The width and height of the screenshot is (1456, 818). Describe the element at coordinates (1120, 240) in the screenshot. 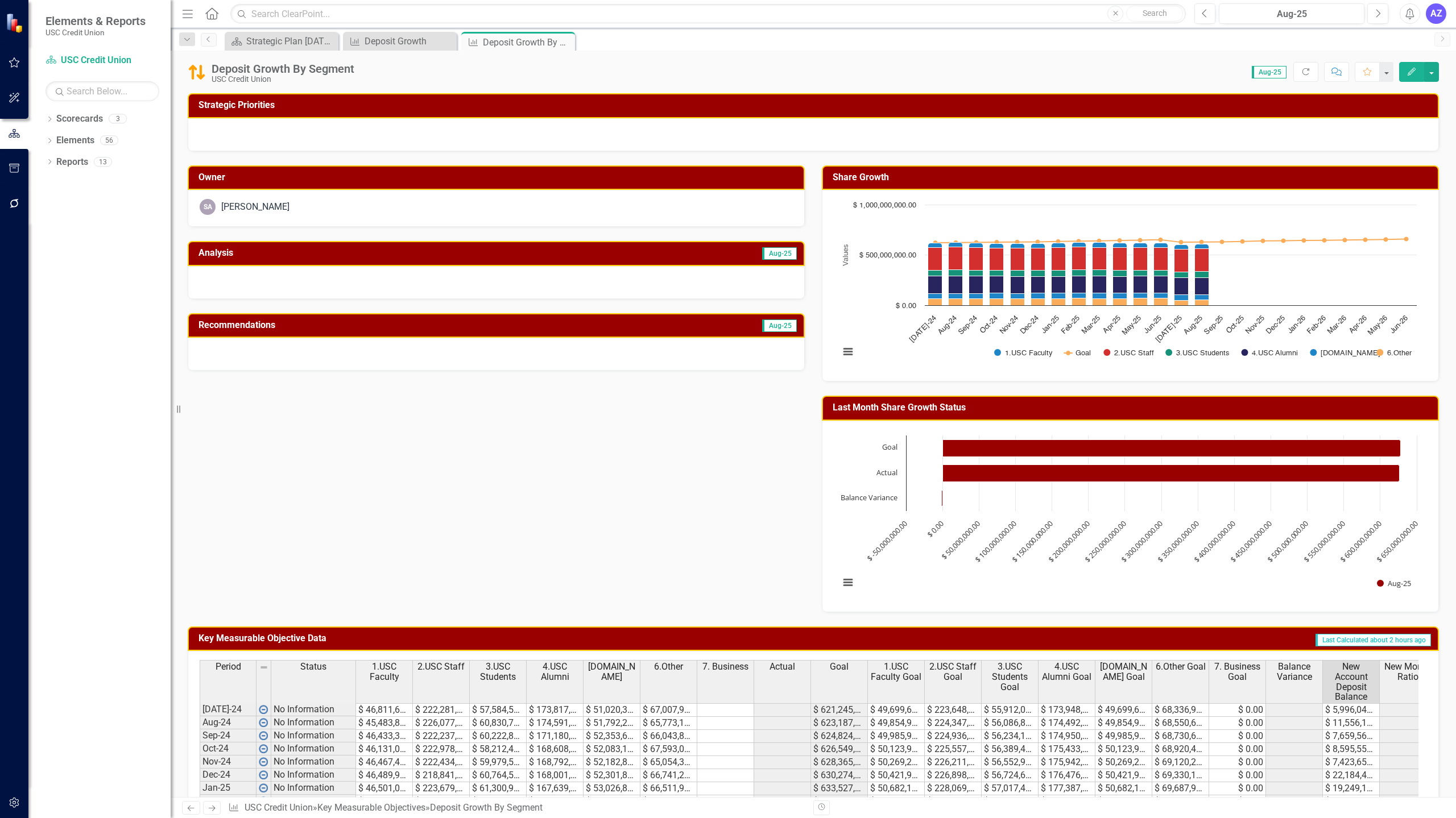

I see `path: Apr-25, 643,872,387. Goal.` at that location.